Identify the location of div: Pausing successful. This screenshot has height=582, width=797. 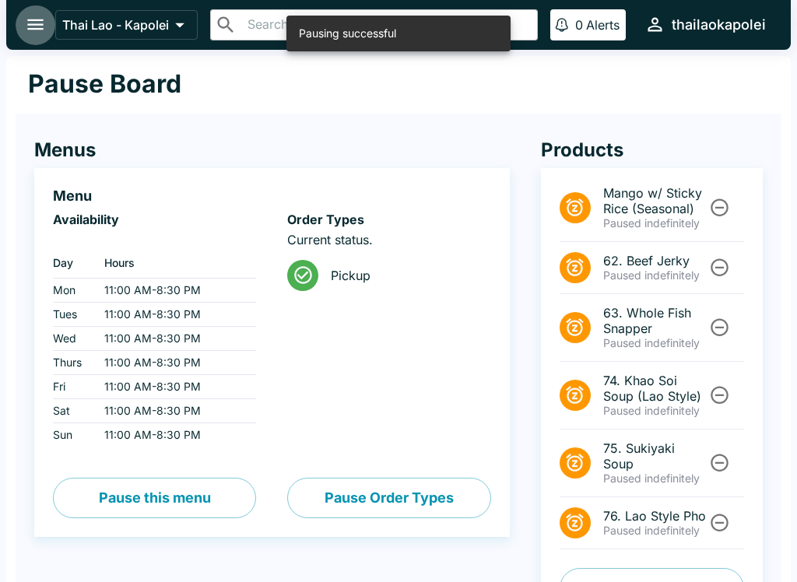
(347, 33).